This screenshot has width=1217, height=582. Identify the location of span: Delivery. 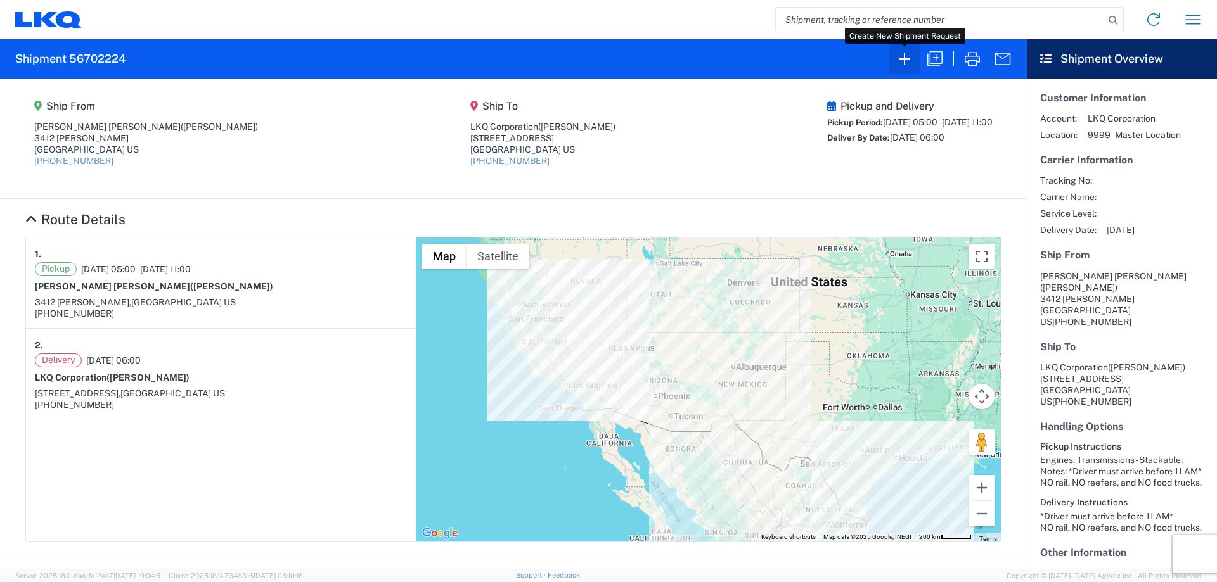
(58, 361).